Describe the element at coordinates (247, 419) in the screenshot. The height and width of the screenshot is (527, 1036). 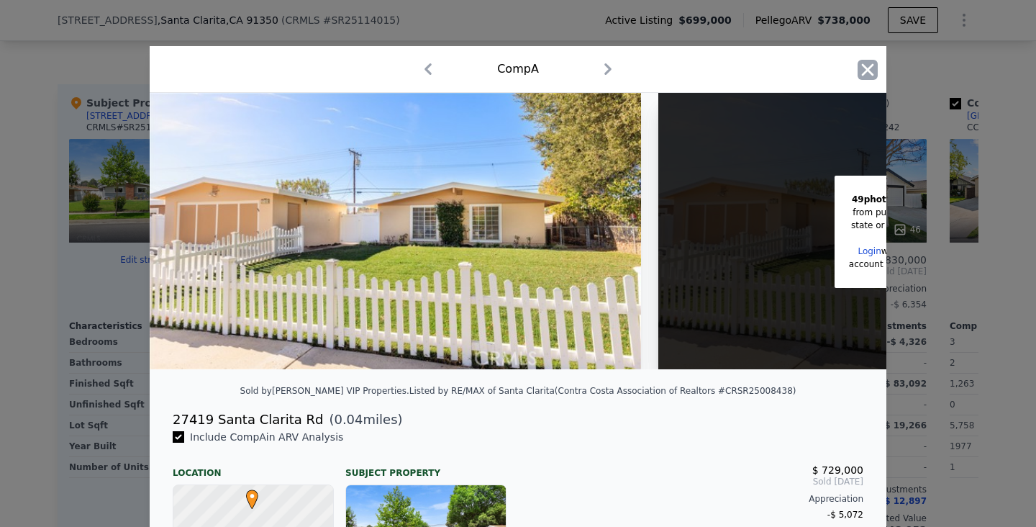
I see `div: 27419 Santa Clarita Rd` at that location.